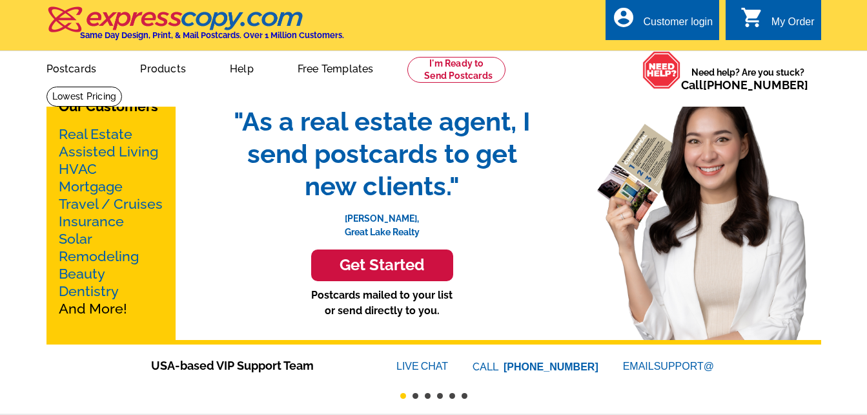 The width and height of the screenshot is (867, 415). What do you see at coordinates (110, 203) in the screenshot?
I see `a: Travel / Cruises` at bounding box center [110, 203].